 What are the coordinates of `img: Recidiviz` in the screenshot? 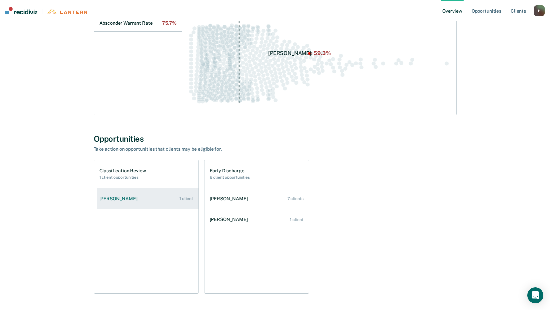 It's located at (21, 11).